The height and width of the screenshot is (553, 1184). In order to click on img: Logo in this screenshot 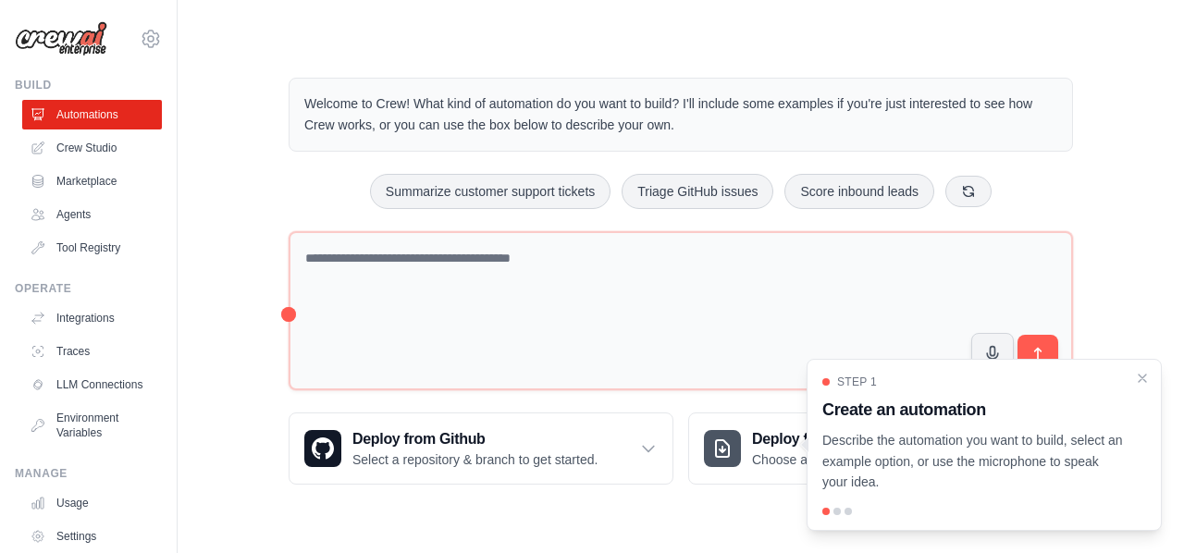, I will do `click(61, 39)`.